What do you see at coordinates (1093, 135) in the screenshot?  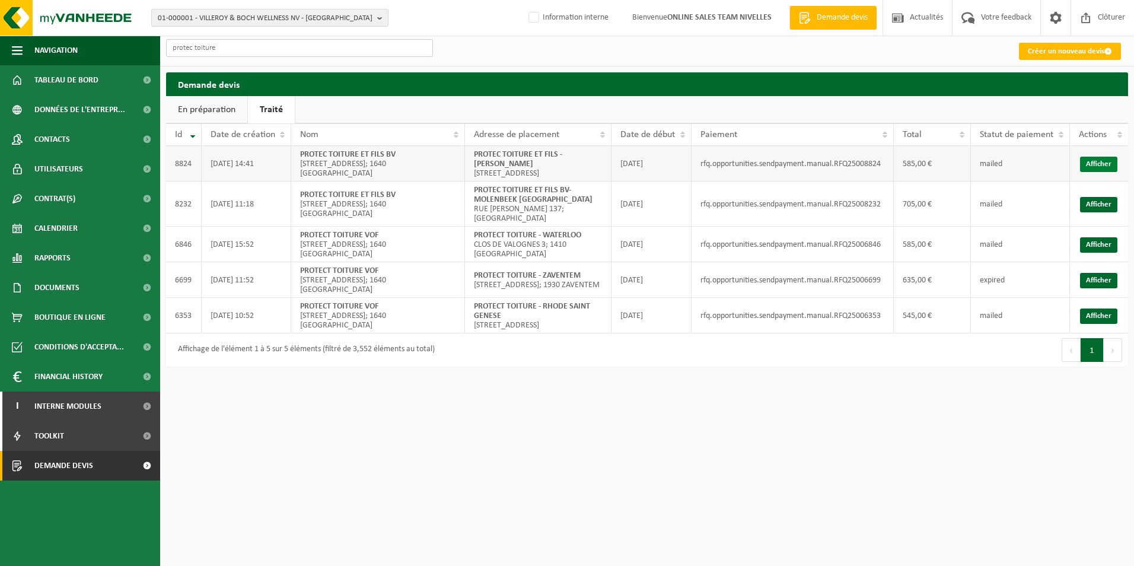 I see `span: Actions` at bounding box center [1093, 135].